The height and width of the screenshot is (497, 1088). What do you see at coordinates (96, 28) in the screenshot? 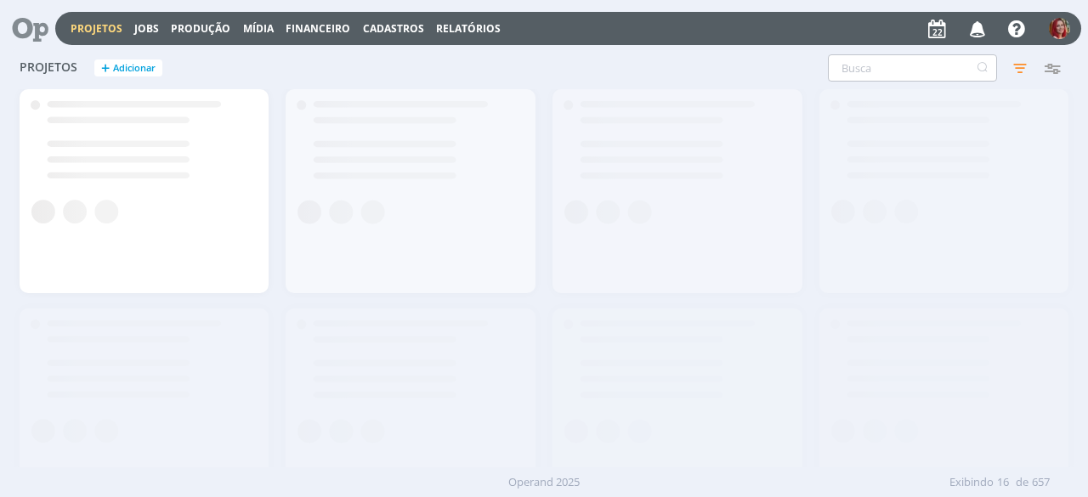
I see `a: Projetos` at bounding box center [96, 28].